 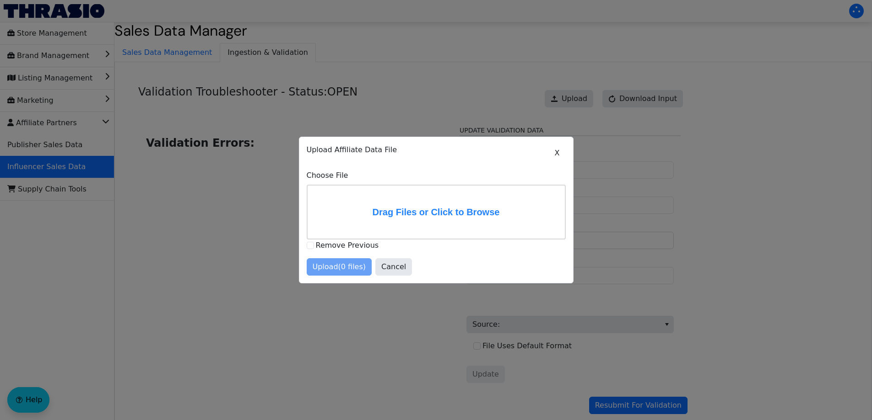 I want to click on span: X, so click(x=557, y=153).